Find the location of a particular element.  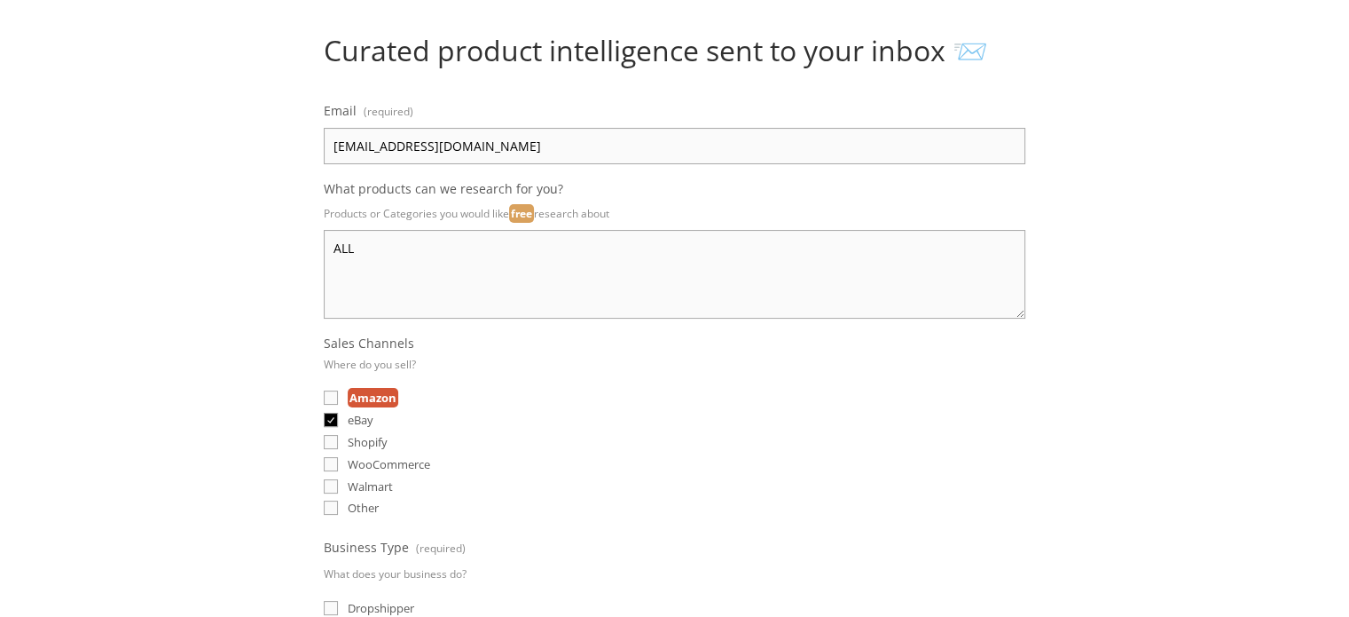

p: Products or Categories you would like research about is located at coordinates (674, 213).